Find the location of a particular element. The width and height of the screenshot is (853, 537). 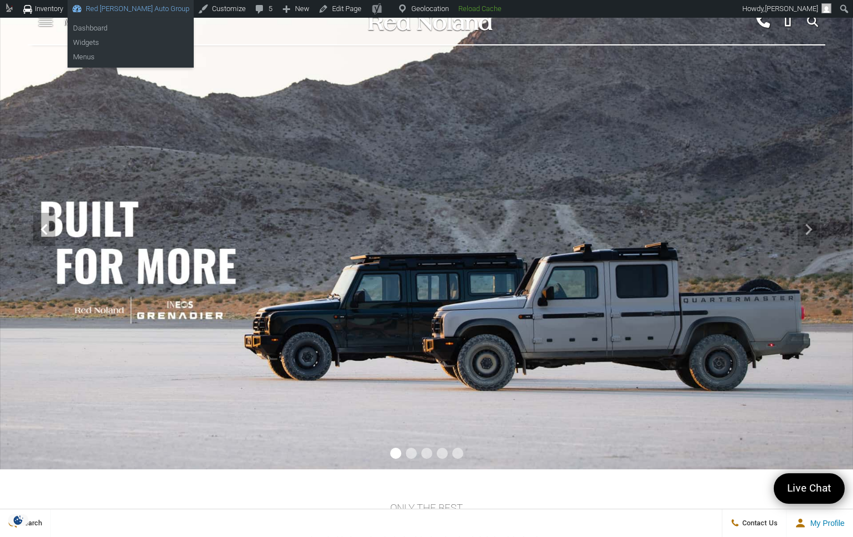

strong: Reload Cache is located at coordinates (480, 8).